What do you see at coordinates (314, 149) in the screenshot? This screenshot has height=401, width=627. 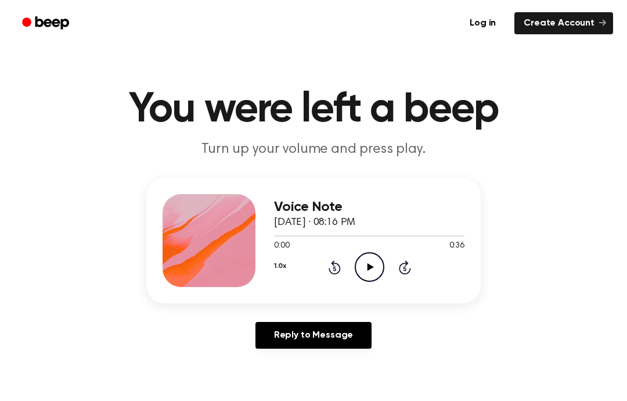 I see `p: Turn up your volume and press play.` at bounding box center [314, 149].